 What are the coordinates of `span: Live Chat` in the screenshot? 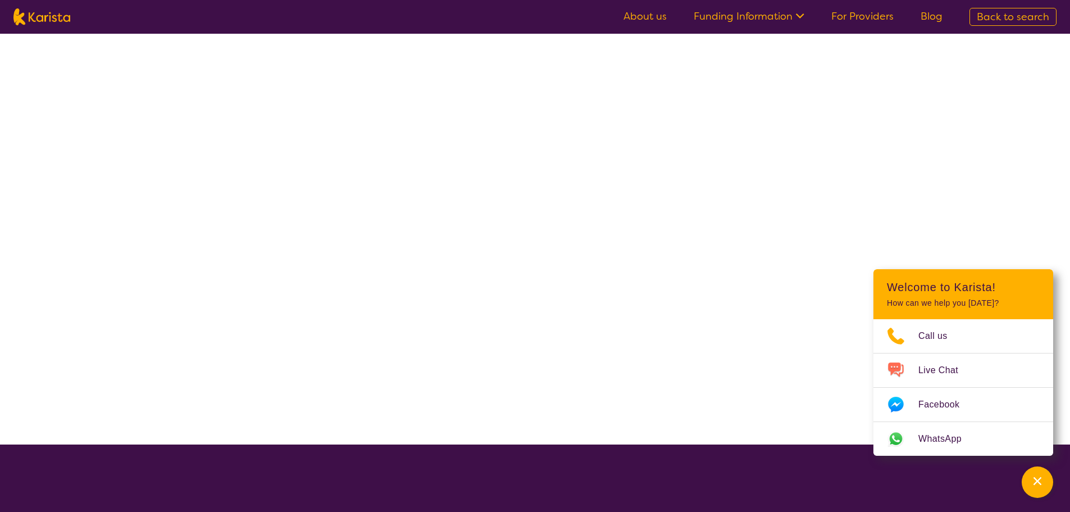 It's located at (945, 370).